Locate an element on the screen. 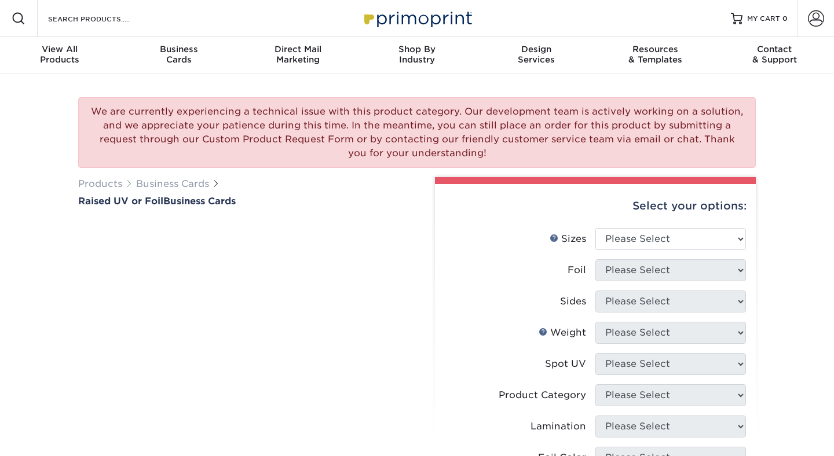  div: & Templates is located at coordinates (655, 54).